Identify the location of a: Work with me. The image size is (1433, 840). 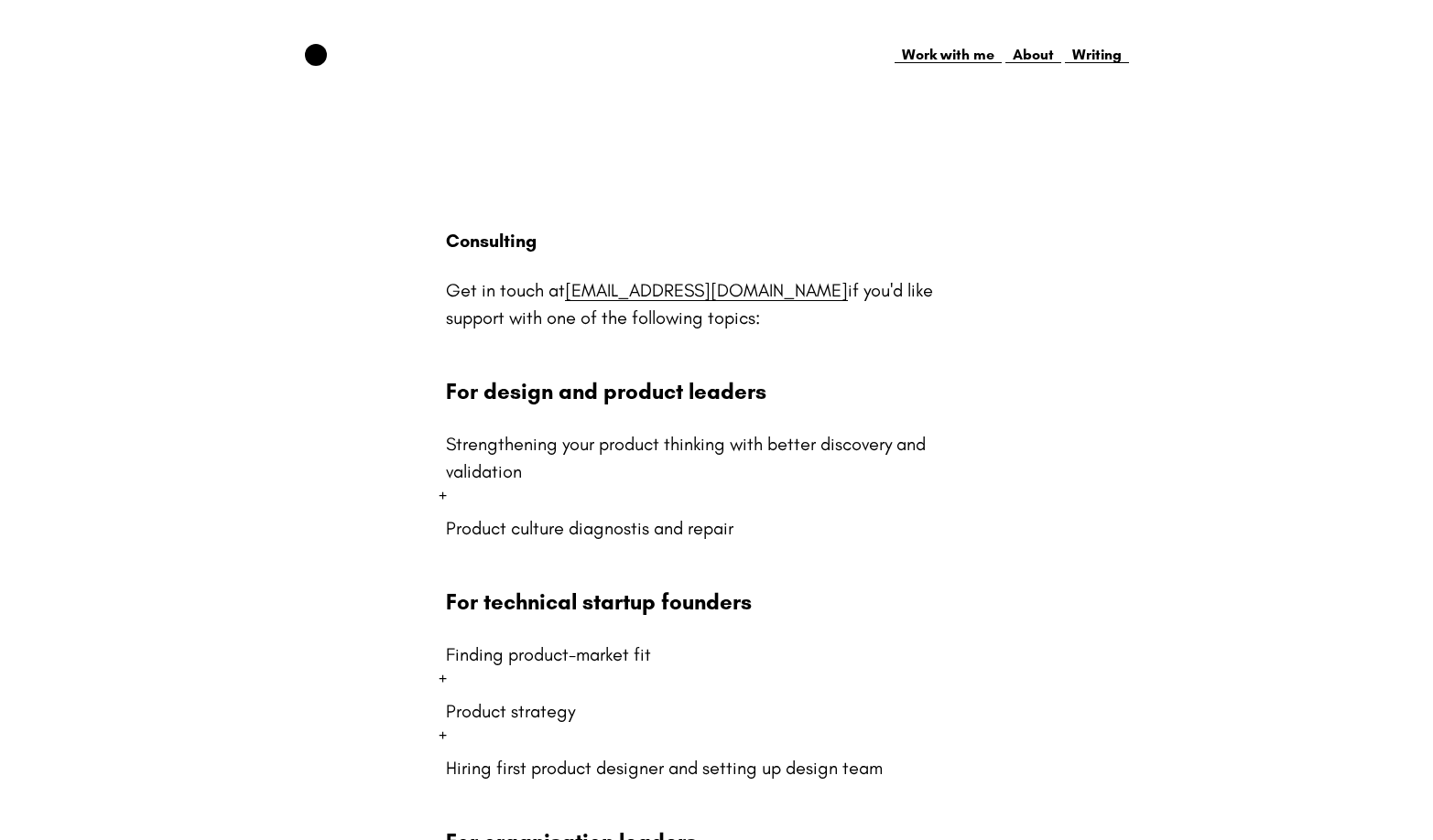
(947, 55).